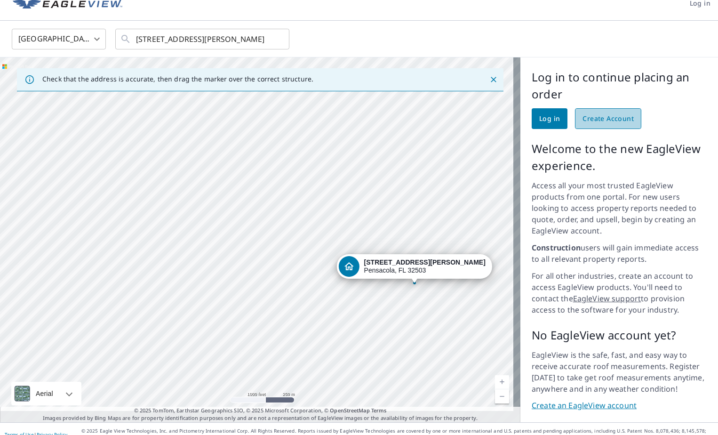 This screenshot has height=435, width=718. Describe the element at coordinates (619, 293) in the screenshot. I see `p: For all other industries, create an account to access EagleView products. You'll need to contact ...` at that location.